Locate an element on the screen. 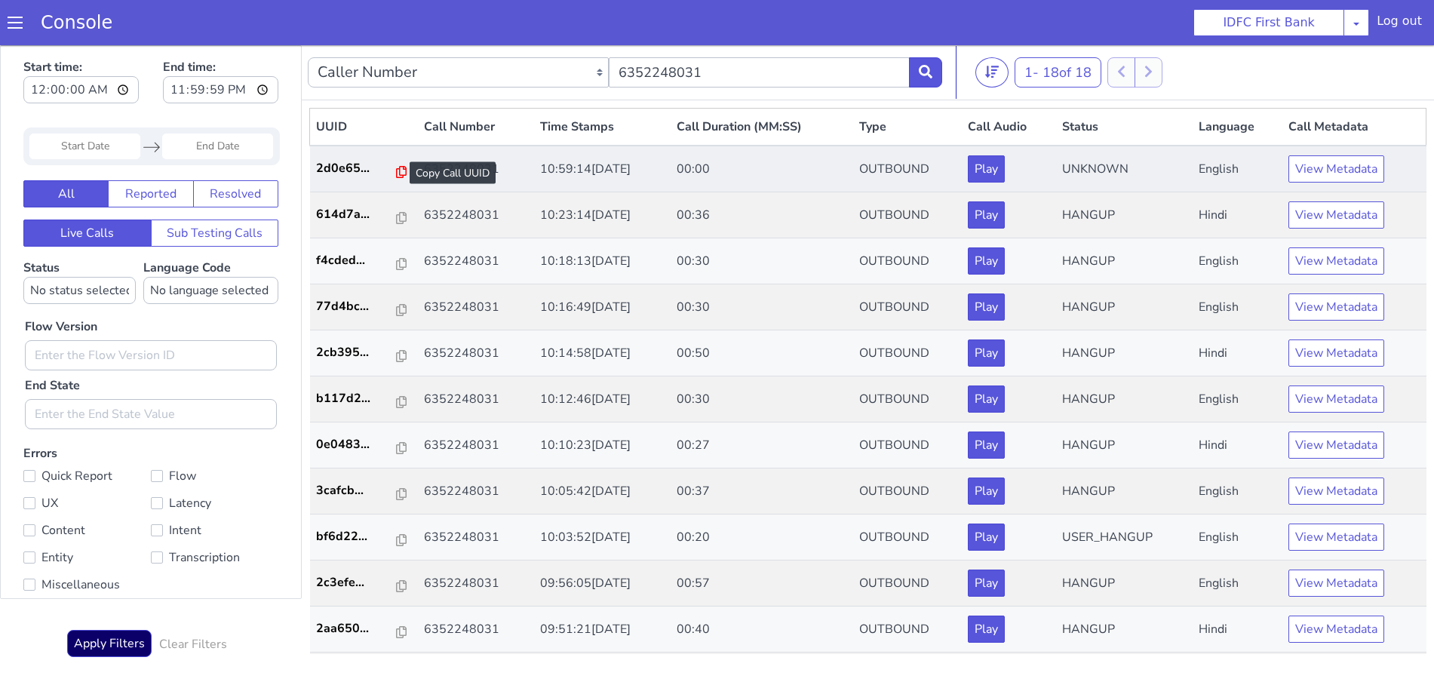 This screenshot has height=688, width=1434. a: 0e0483... is located at coordinates (363, 399).